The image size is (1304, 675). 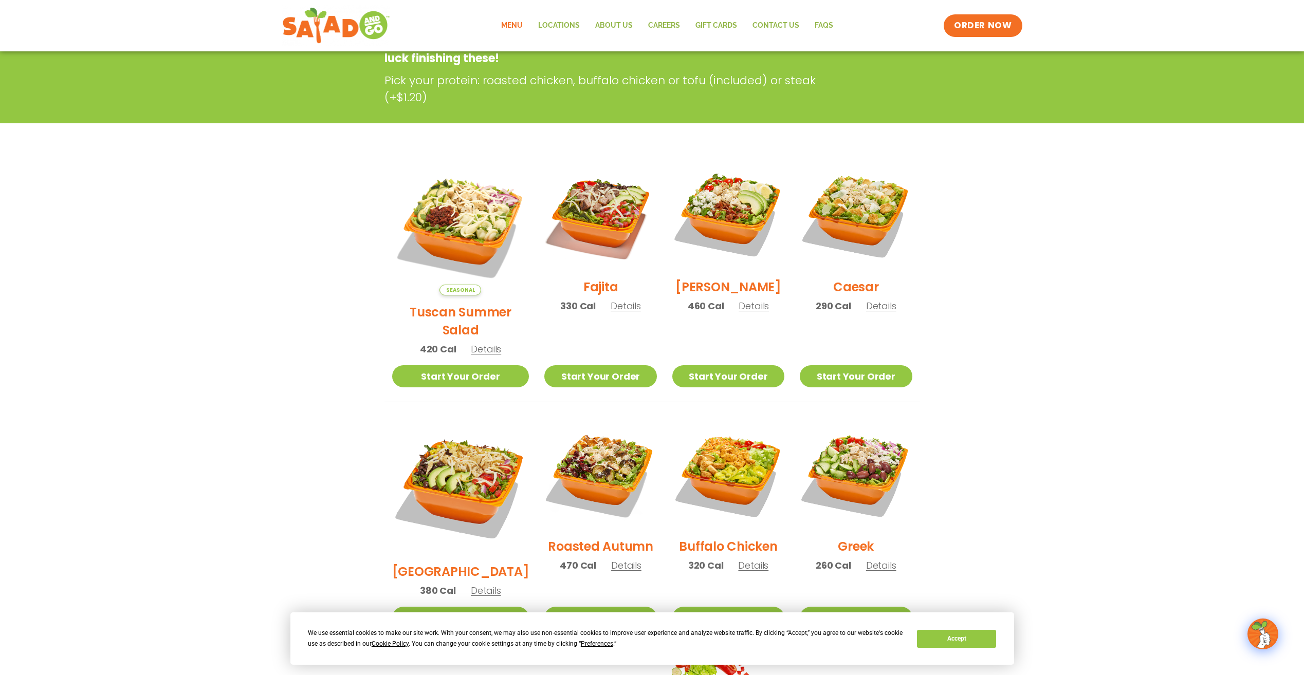 I want to click on button: Accept, so click(x=957, y=639).